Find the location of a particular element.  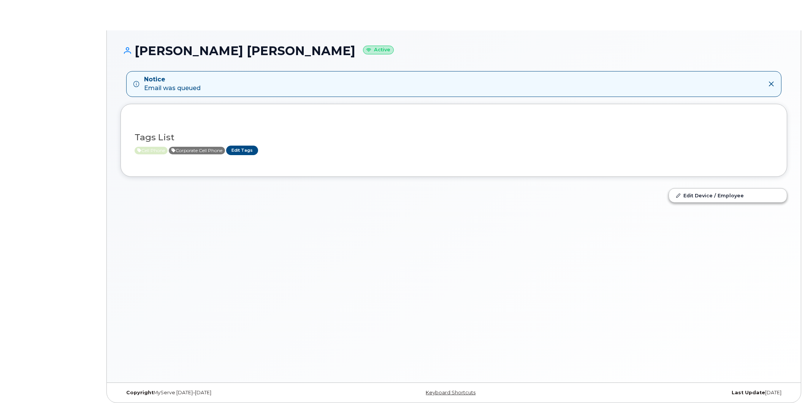

strong: Last Update is located at coordinates (749, 392).